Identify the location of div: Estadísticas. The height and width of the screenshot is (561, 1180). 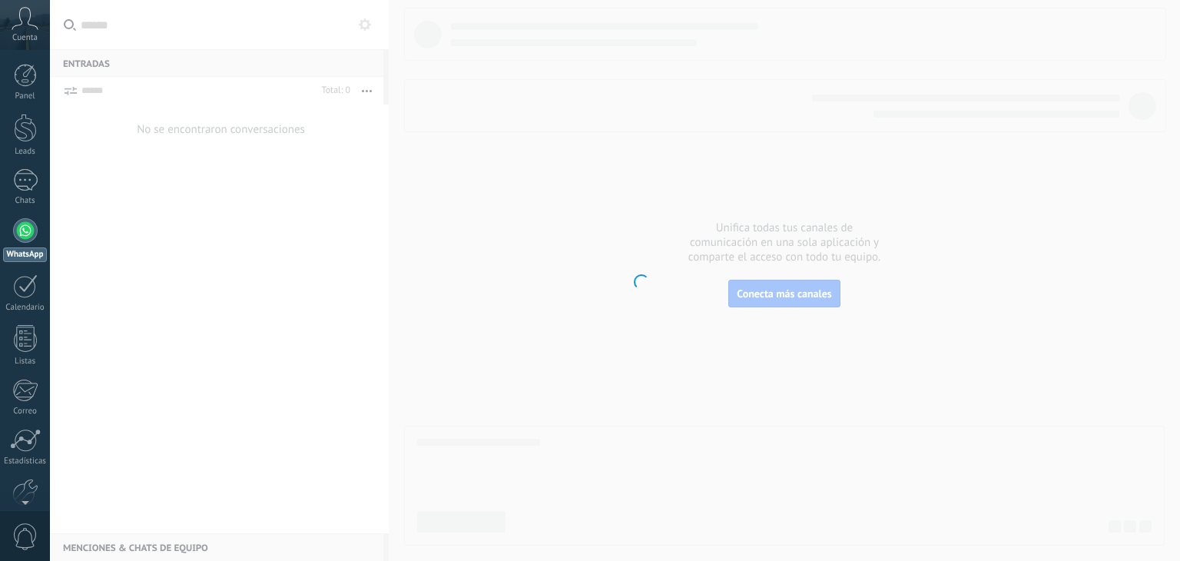
(25, 461).